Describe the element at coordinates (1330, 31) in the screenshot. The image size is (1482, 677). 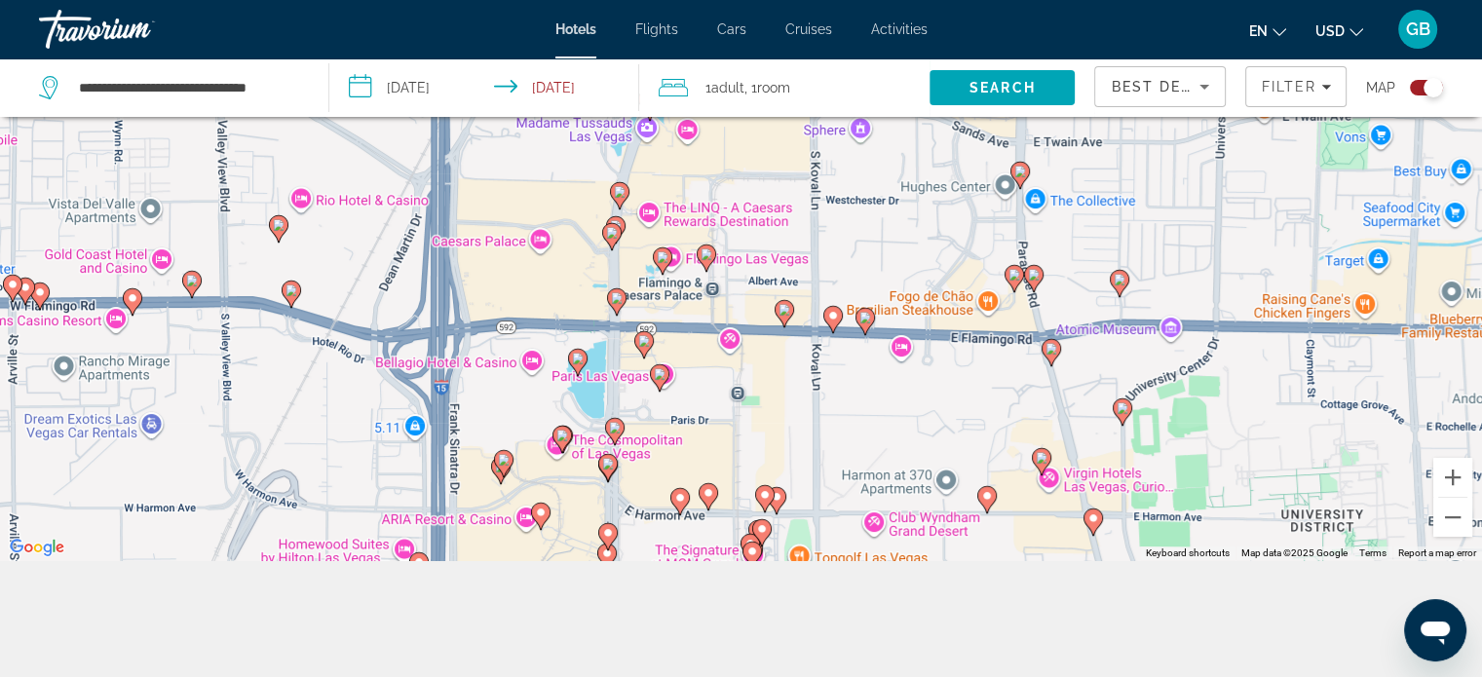
I see `span: USD` at that location.